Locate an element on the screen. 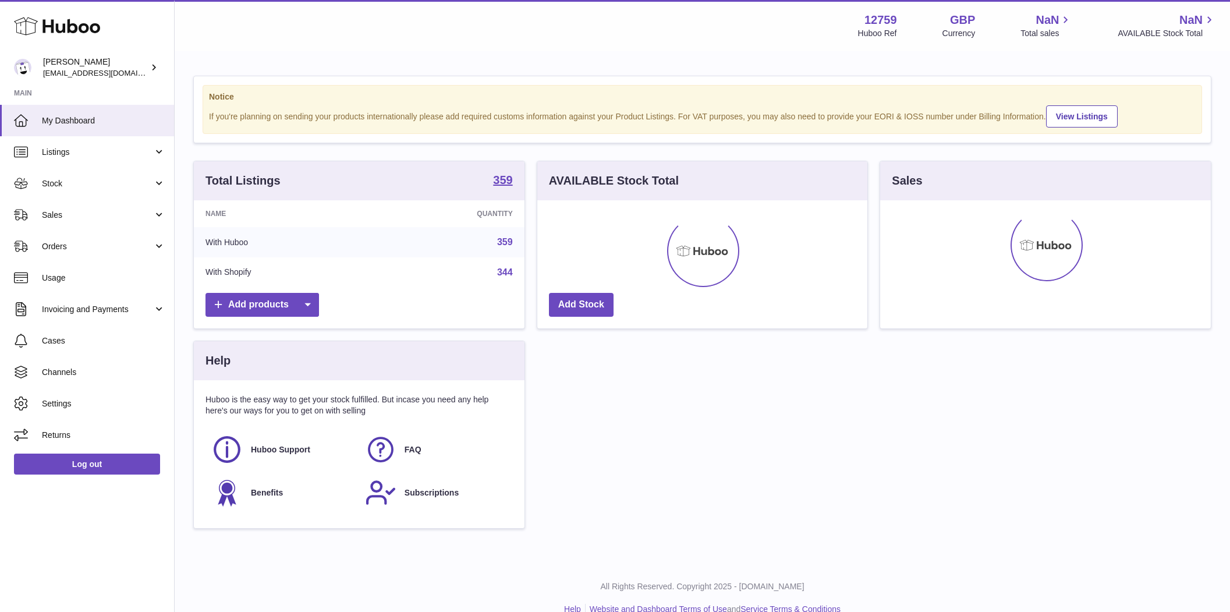 The height and width of the screenshot is (612, 1230). td: With Shopify is located at coordinates (283, 272).